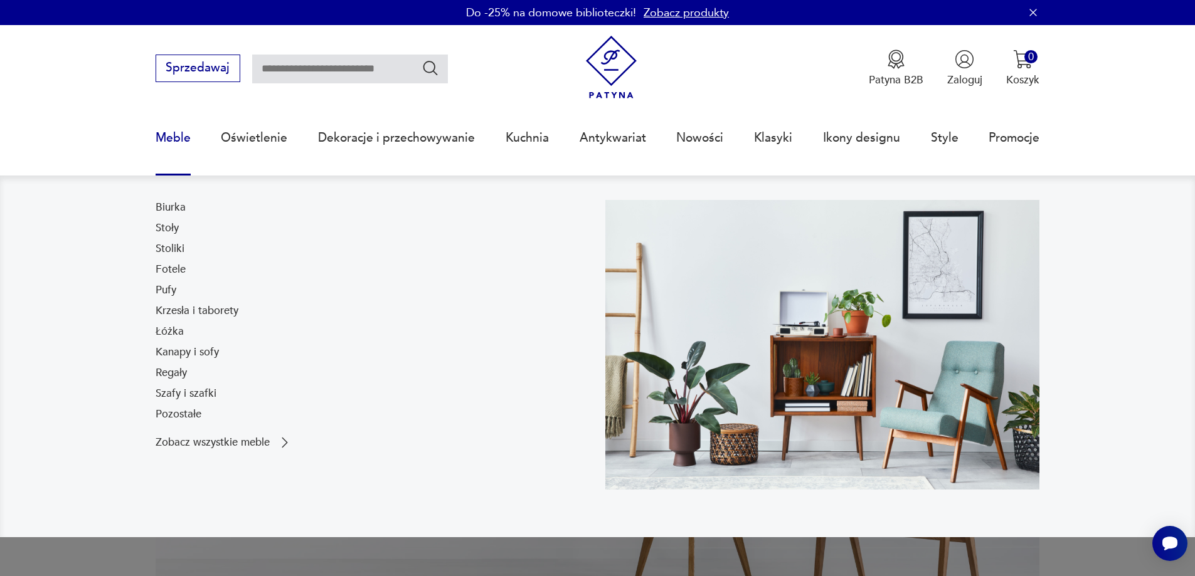 The width and height of the screenshot is (1195, 576). Describe the element at coordinates (1022, 59) in the screenshot. I see `img: Ikona koszyka` at that location.